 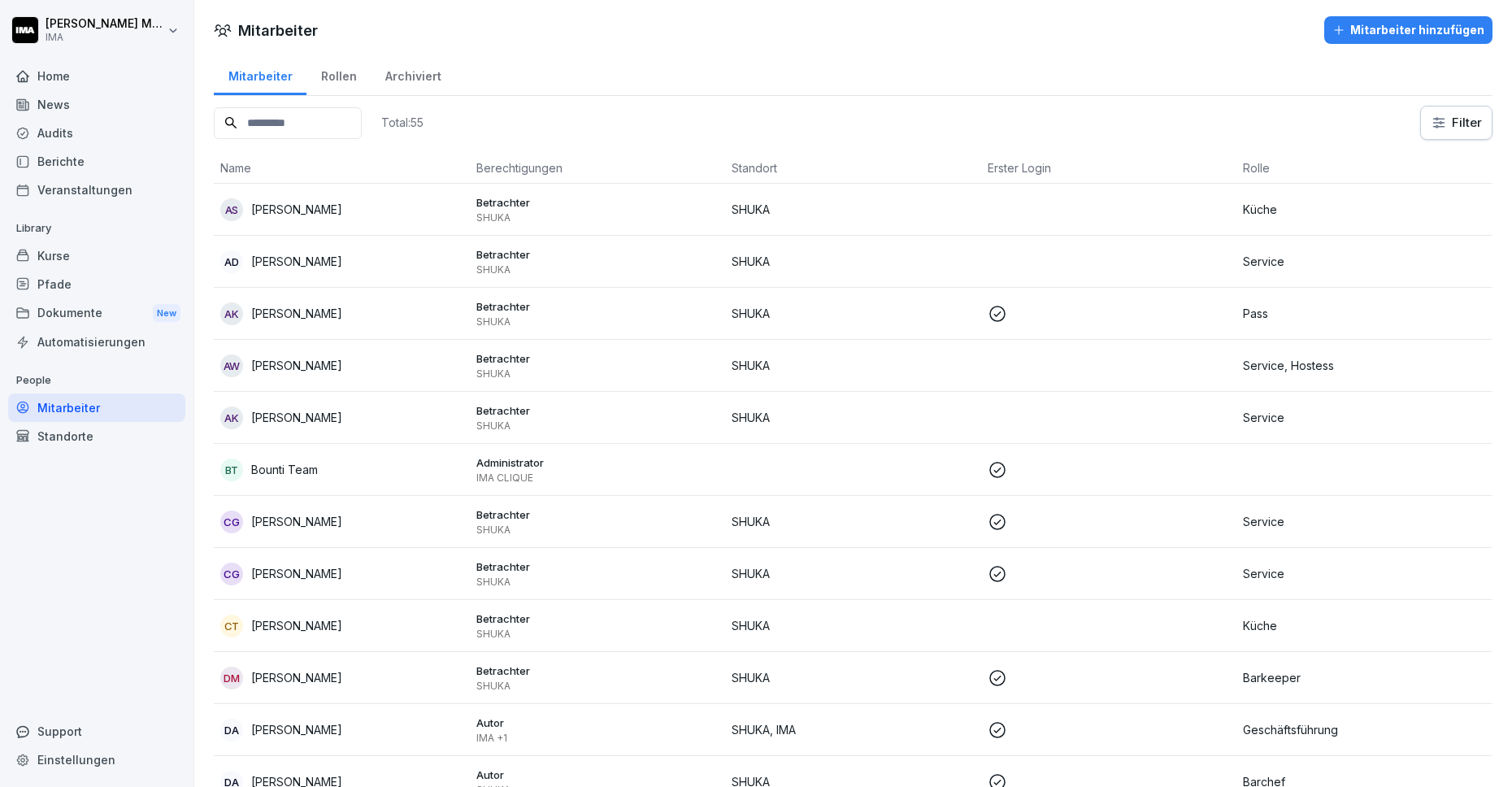 I want to click on a: Rollen, so click(x=338, y=74).